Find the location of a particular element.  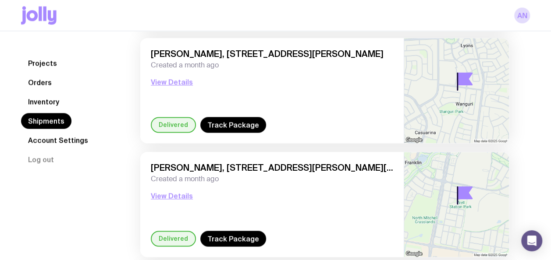

a: Shipments is located at coordinates (46, 121).